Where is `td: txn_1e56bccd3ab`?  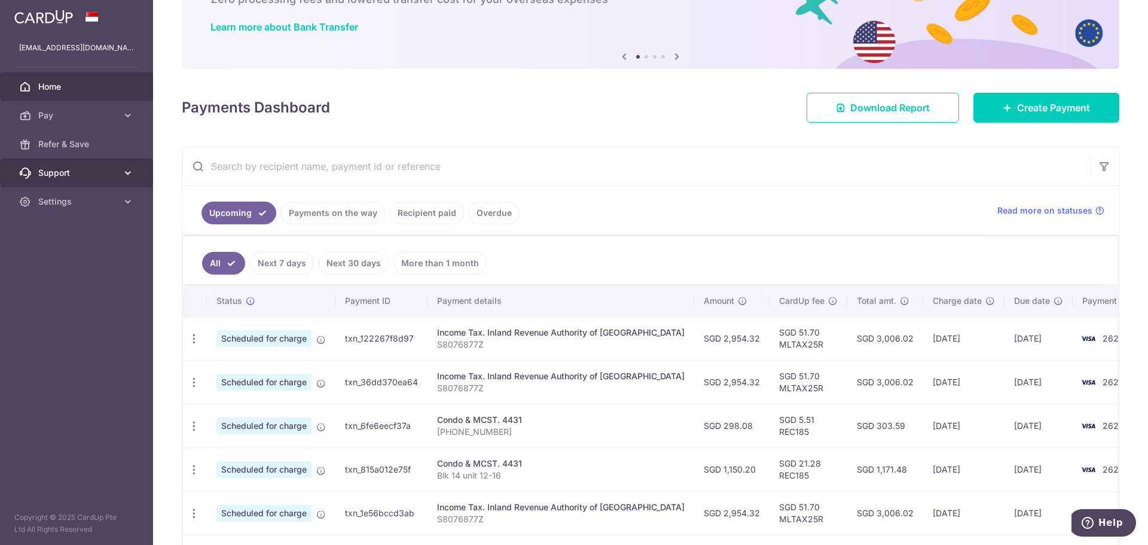
td: txn_1e56bccd3ab is located at coordinates (382, 513).